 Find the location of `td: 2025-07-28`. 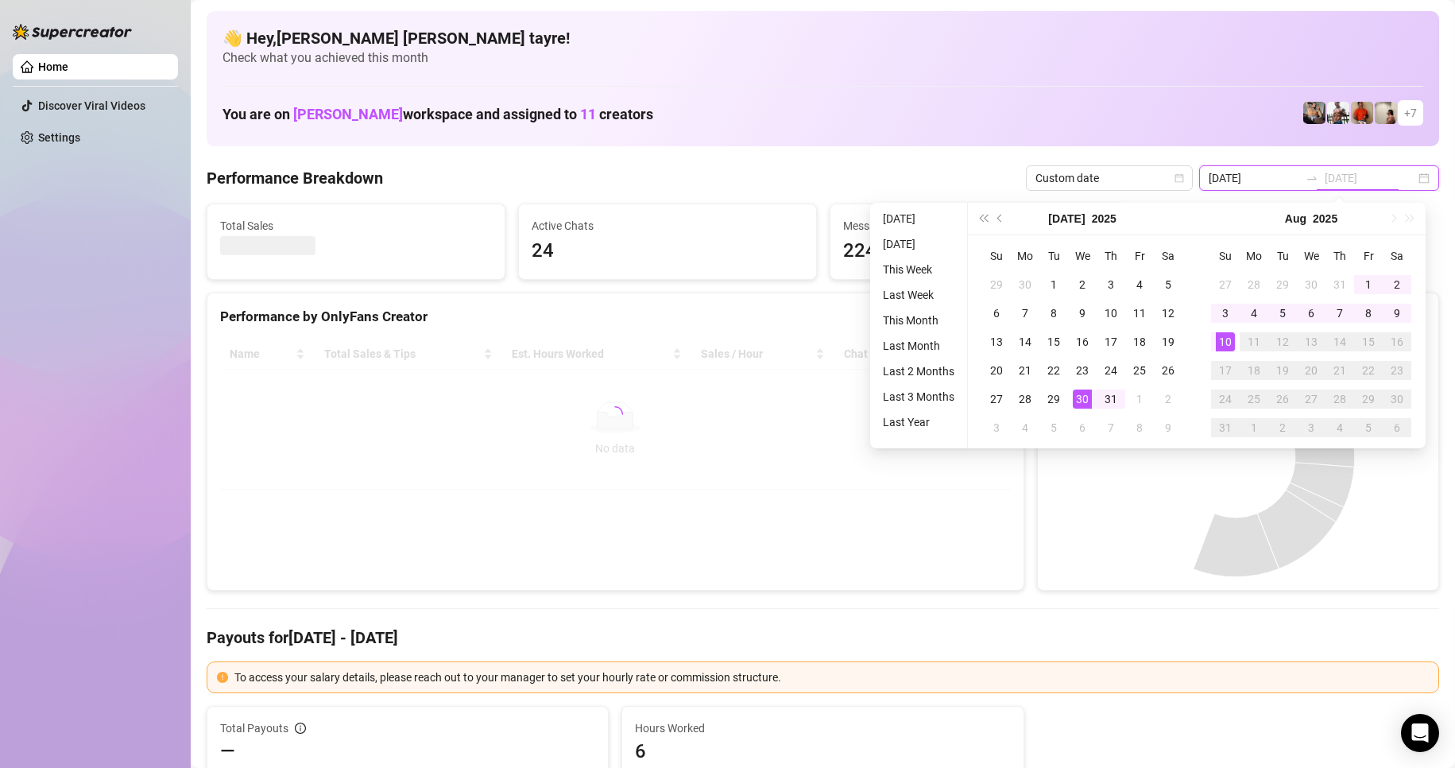

td: 2025-07-28 is located at coordinates (1254, 285).